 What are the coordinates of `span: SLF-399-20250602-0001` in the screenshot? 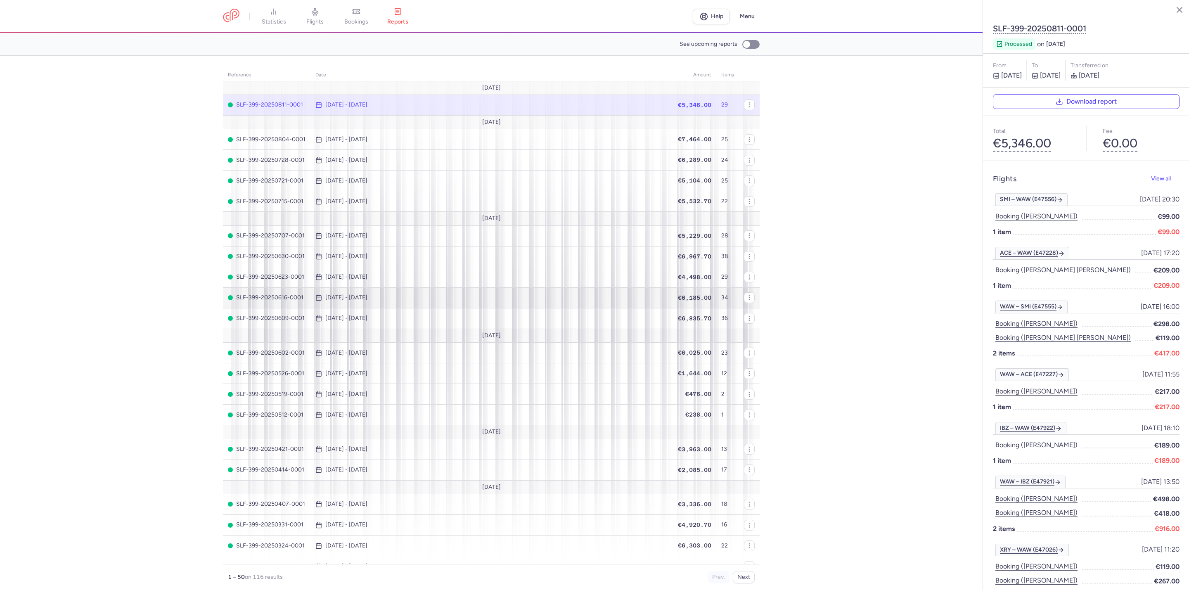 It's located at (267, 353).